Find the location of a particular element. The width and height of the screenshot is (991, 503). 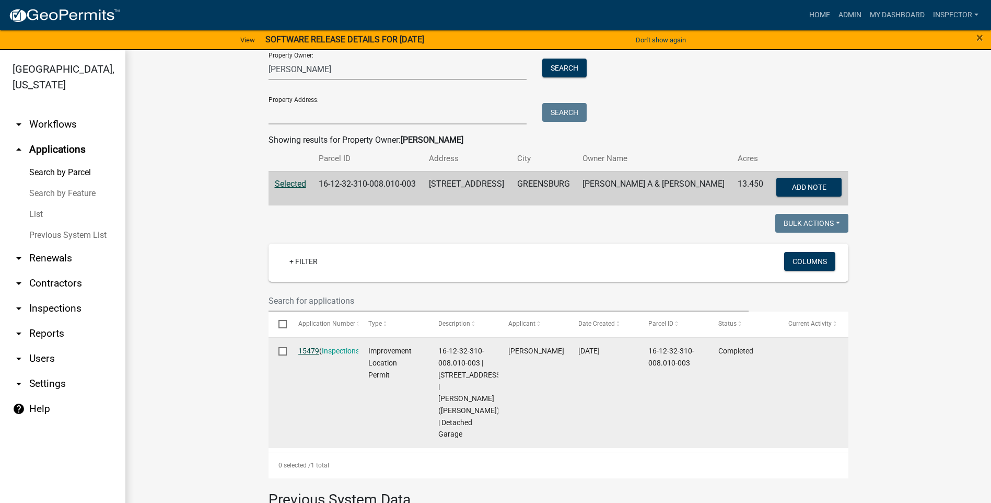

button: Add Note is located at coordinates (809, 187).